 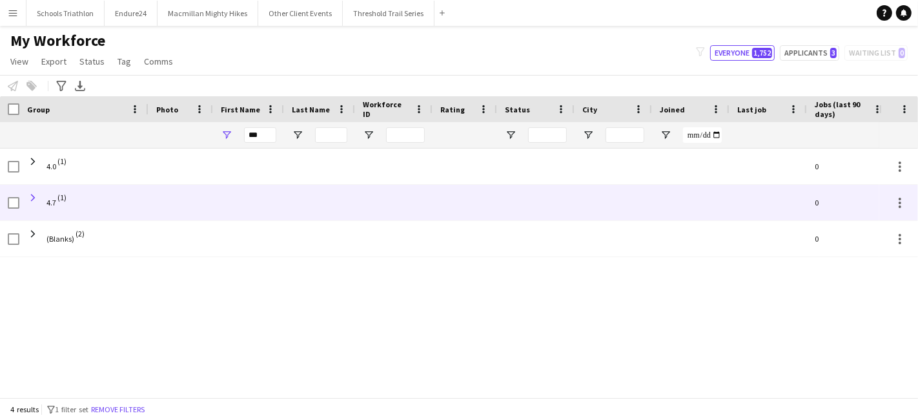 I want to click on input: Workforce ID Filter Input, so click(x=405, y=135).